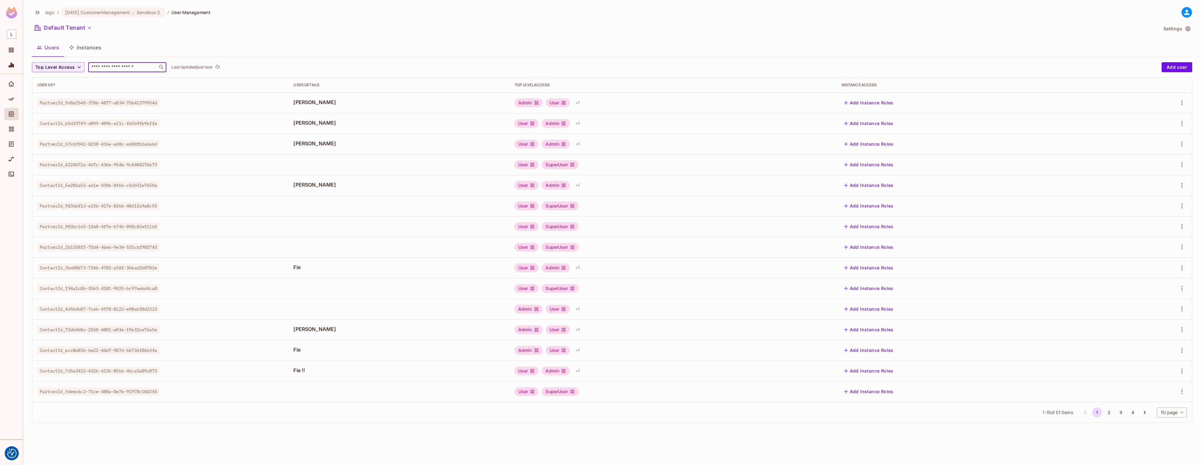 The image size is (1201, 465). Describe the element at coordinates (48, 48) in the screenshot. I see `button: Users` at that location.